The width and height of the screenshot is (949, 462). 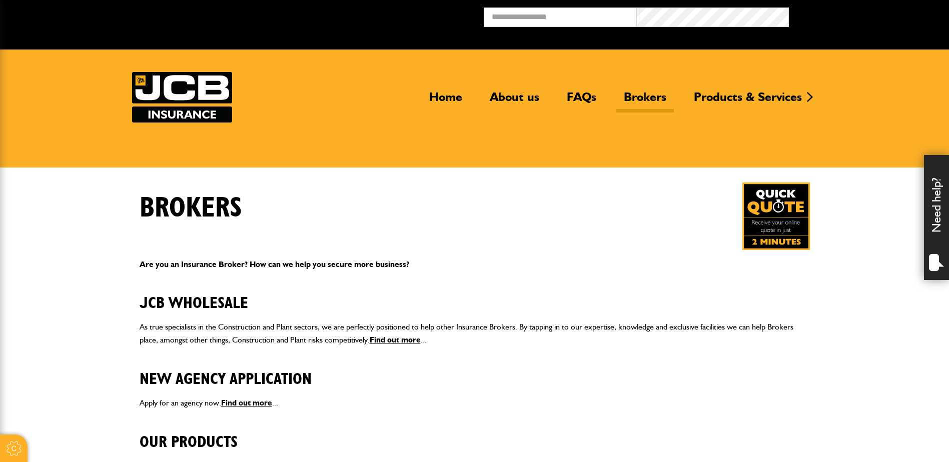 I want to click on h2: New Agency Application, so click(x=475, y=372).